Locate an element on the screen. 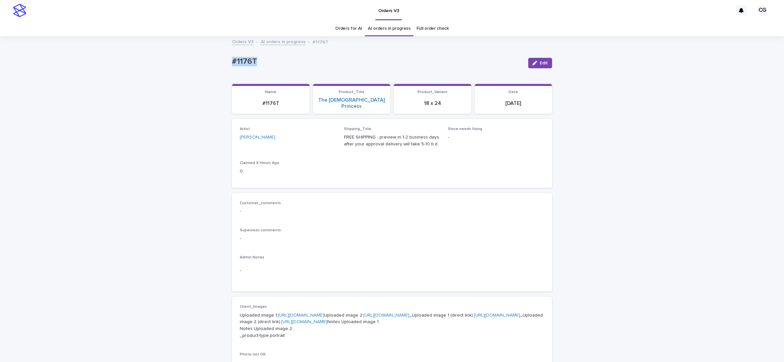 The height and width of the screenshot is (362, 784). a: Orders for AI is located at coordinates (349, 28).